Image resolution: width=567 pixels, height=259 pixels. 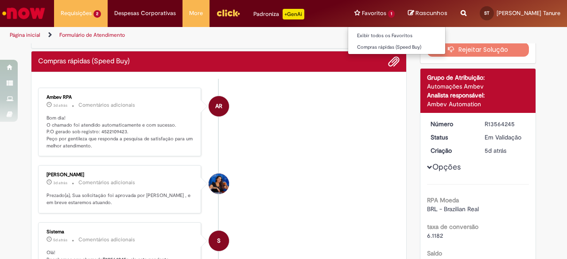 I want to click on span: More, so click(x=196, y=13).